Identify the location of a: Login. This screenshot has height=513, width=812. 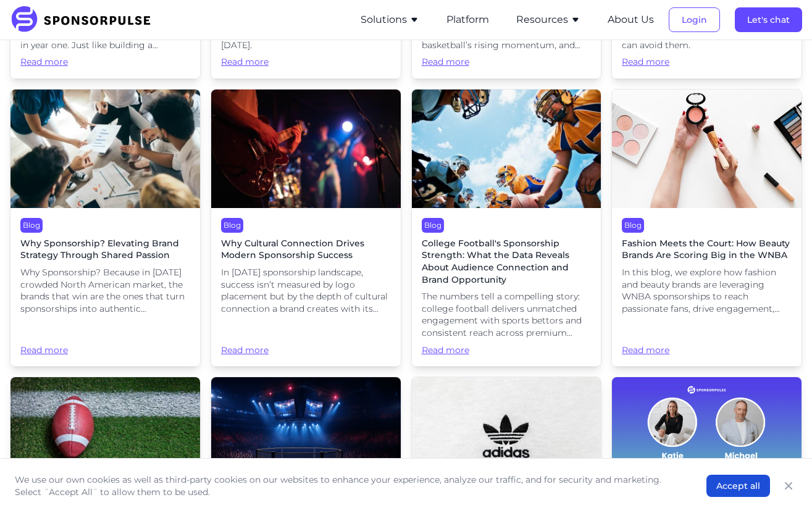
(694, 20).